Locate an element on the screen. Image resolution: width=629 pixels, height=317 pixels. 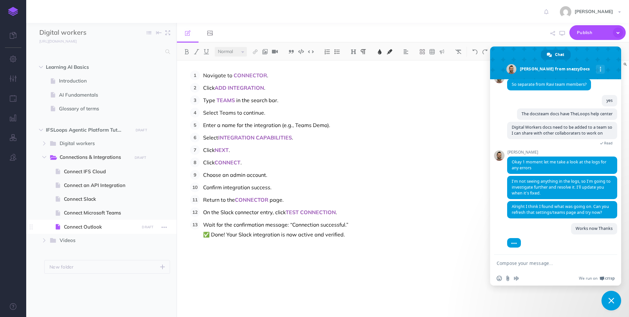
span: Confirm integration success. is located at coordinates (237, 187).